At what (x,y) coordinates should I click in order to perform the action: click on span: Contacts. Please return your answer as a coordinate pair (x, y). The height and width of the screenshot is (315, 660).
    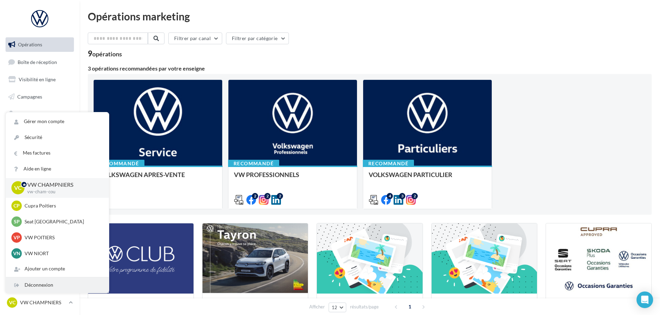
    Looking at the image, I should click on (27, 113).